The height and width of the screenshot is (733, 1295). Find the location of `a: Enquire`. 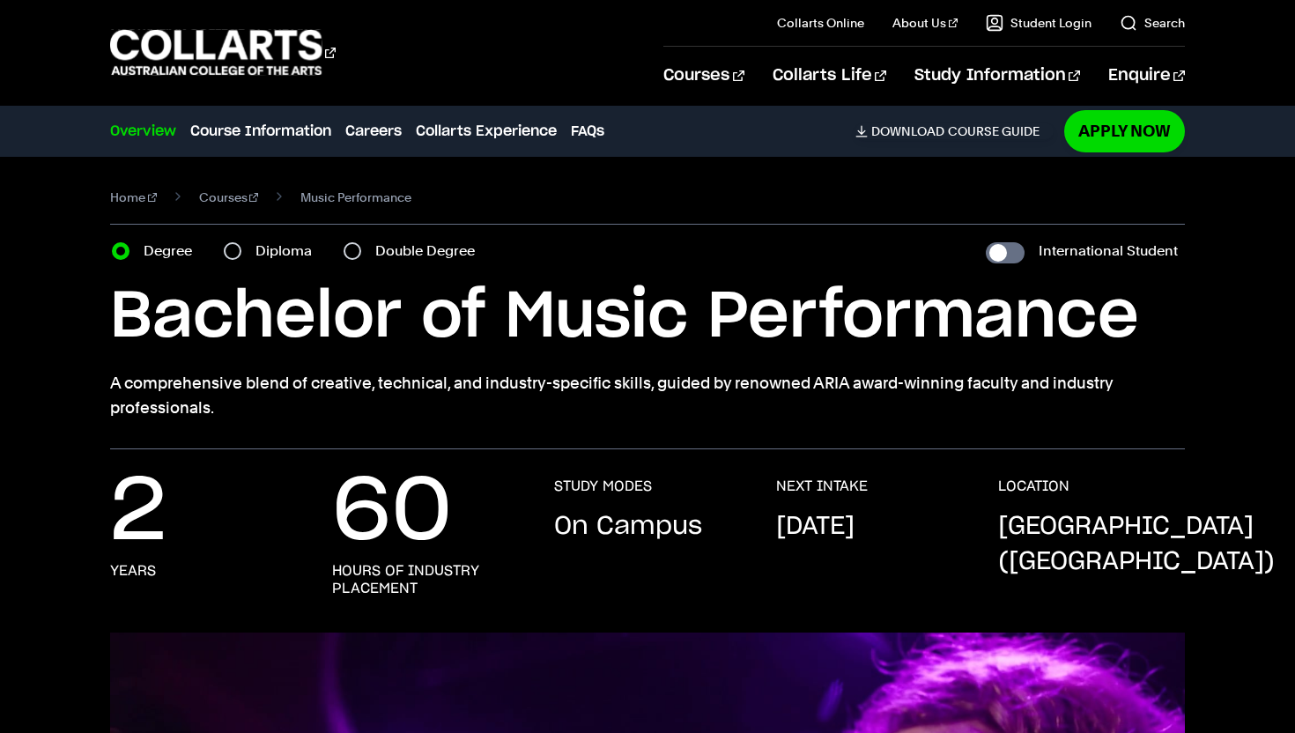

a: Enquire is located at coordinates (1146, 76).